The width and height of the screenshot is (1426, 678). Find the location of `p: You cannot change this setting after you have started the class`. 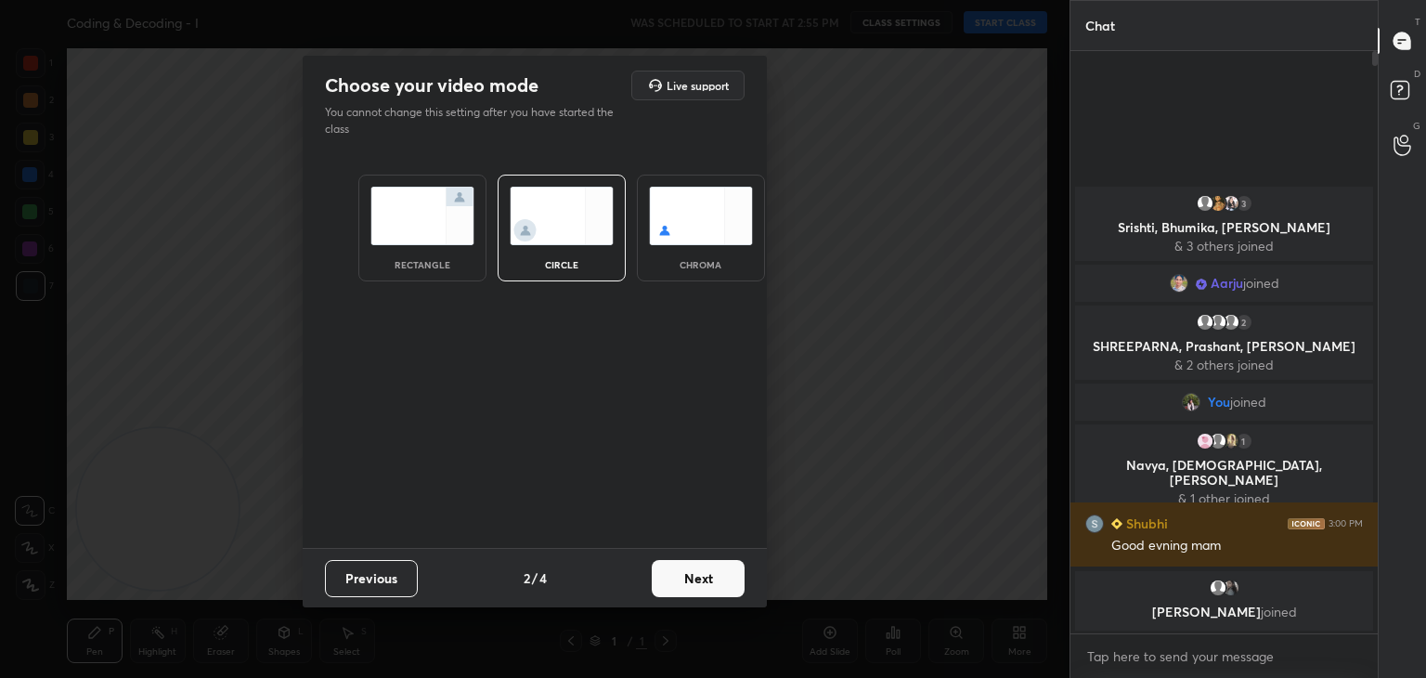

p: You cannot change this setting after you have started the class is located at coordinates (475, 121).